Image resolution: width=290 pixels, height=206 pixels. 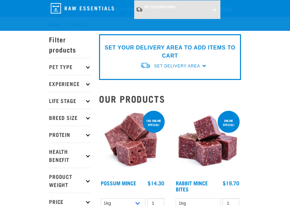 I want to click on p: Experience, so click(x=70, y=83).